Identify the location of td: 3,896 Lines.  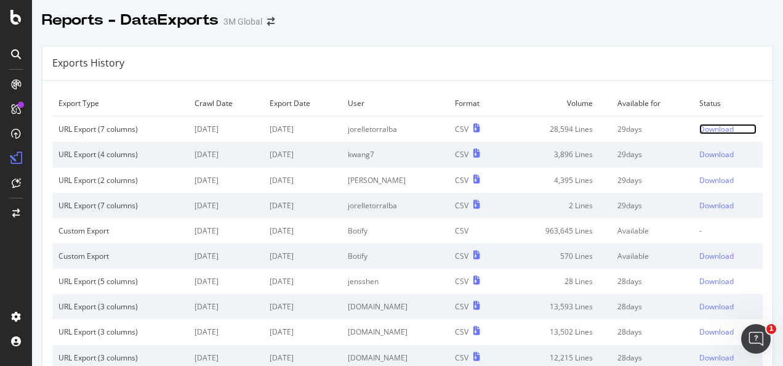
(558, 154).